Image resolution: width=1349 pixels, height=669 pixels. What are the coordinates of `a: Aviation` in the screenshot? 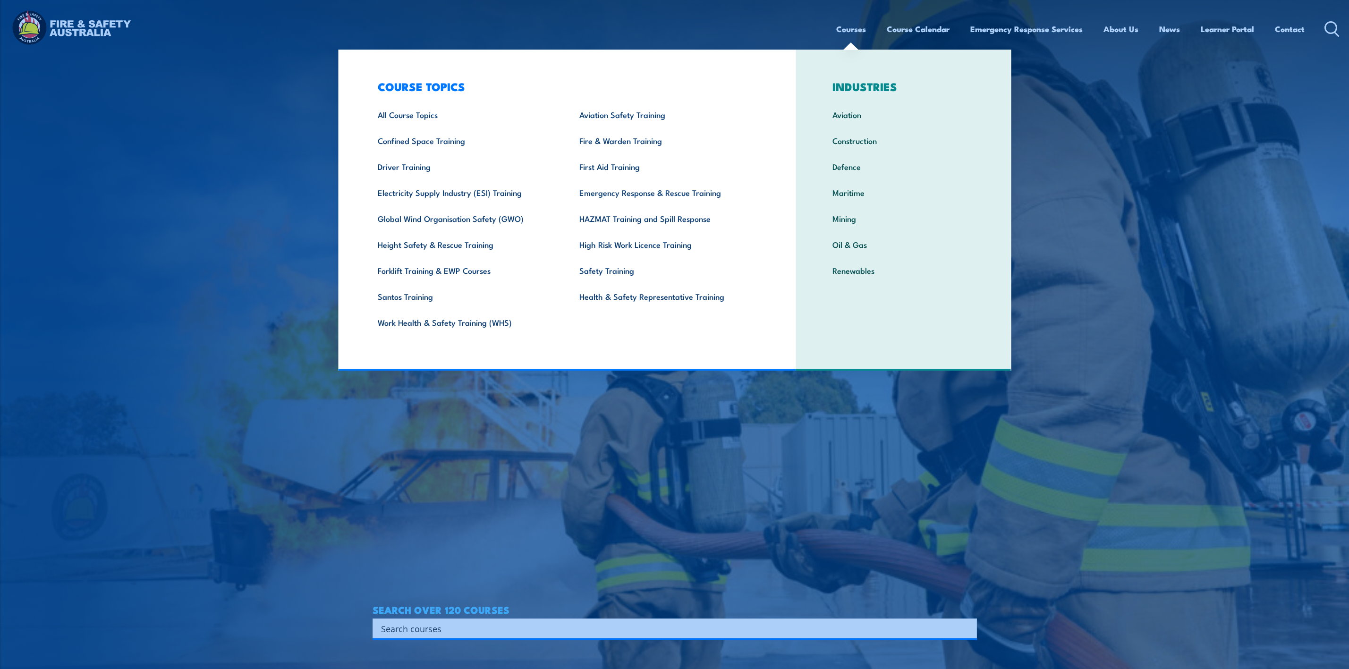 It's located at (903, 114).